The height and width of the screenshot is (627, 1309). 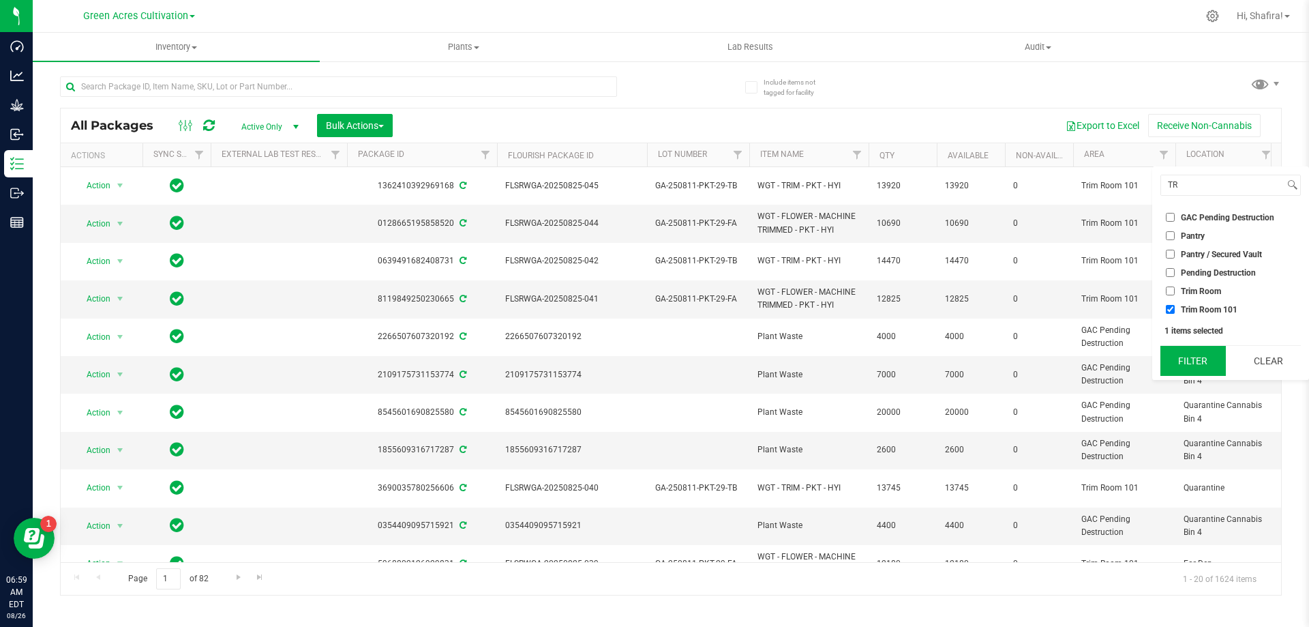 I want to click on span: 12825, so click(x=903, y=299).